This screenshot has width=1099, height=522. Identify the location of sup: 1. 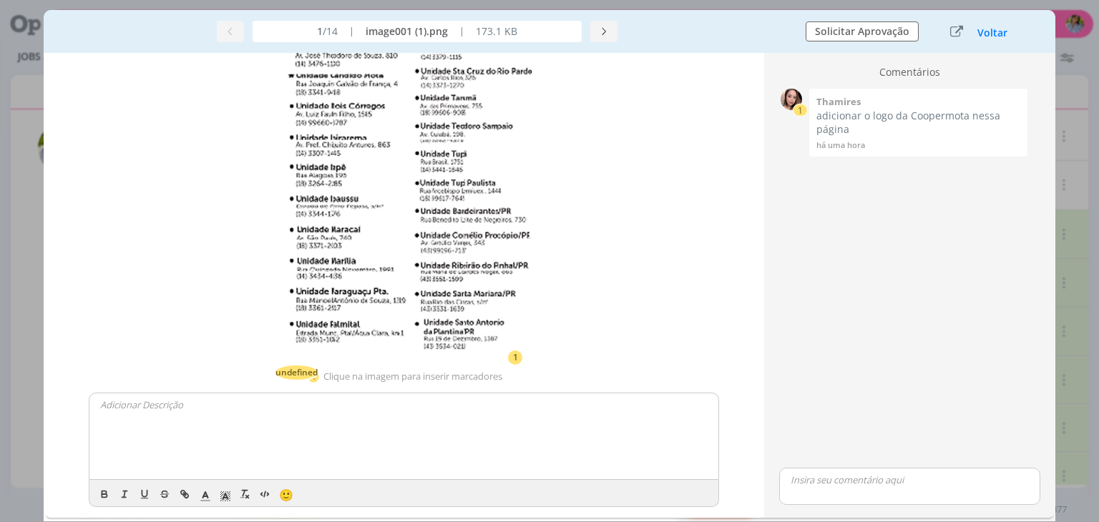
(800, 110).